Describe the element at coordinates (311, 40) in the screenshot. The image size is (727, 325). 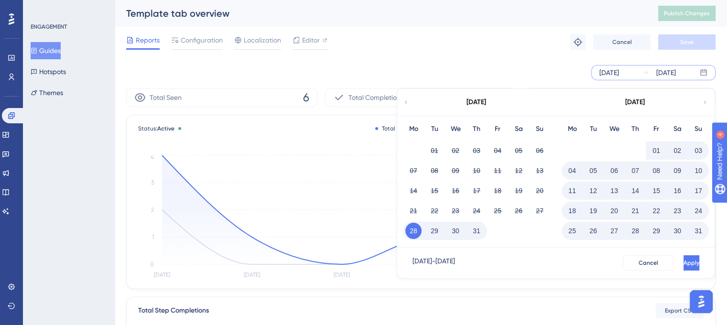
I see `span: Editor` at that location.